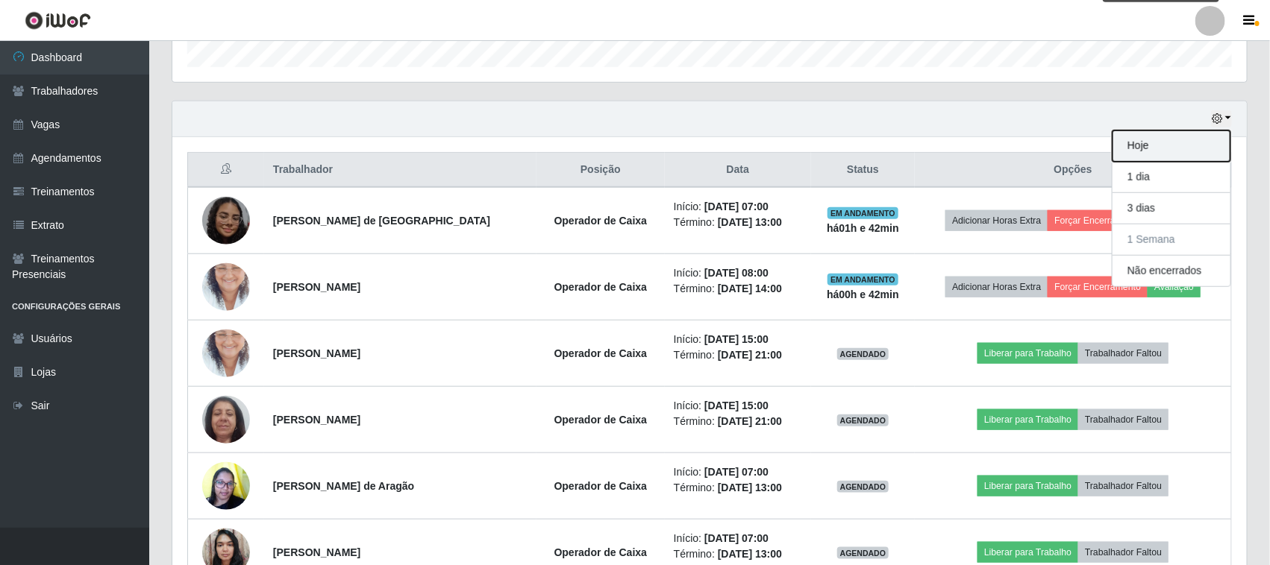 The width and height of the screenshot is (1270, 565). I want to click on th: Posição, so click(601, 170).